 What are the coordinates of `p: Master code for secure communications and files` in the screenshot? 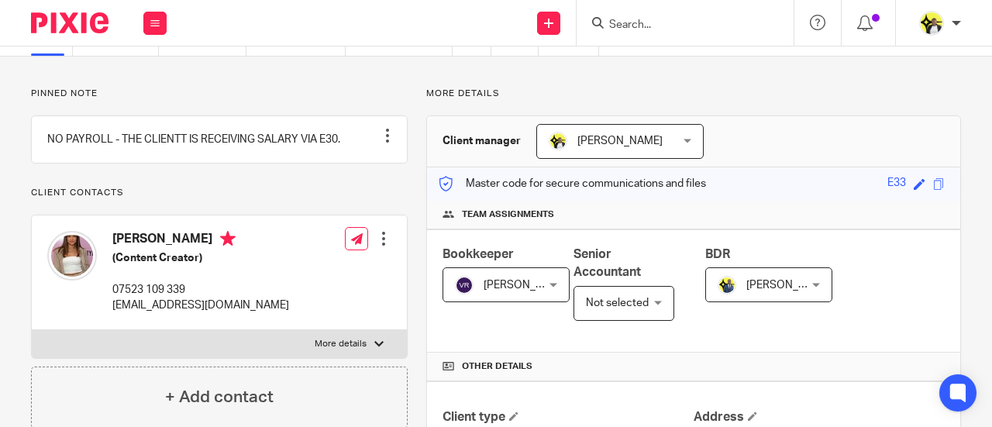 It's located at (572, 184).